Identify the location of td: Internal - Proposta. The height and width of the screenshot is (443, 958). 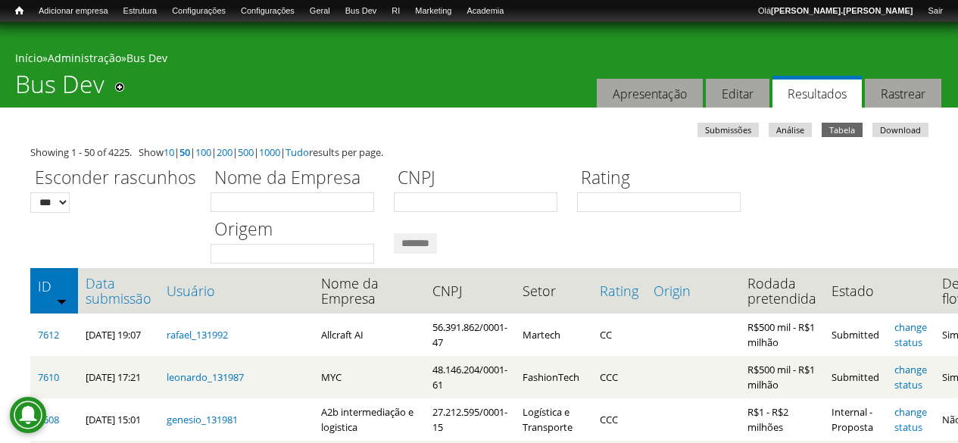
(855, 420).